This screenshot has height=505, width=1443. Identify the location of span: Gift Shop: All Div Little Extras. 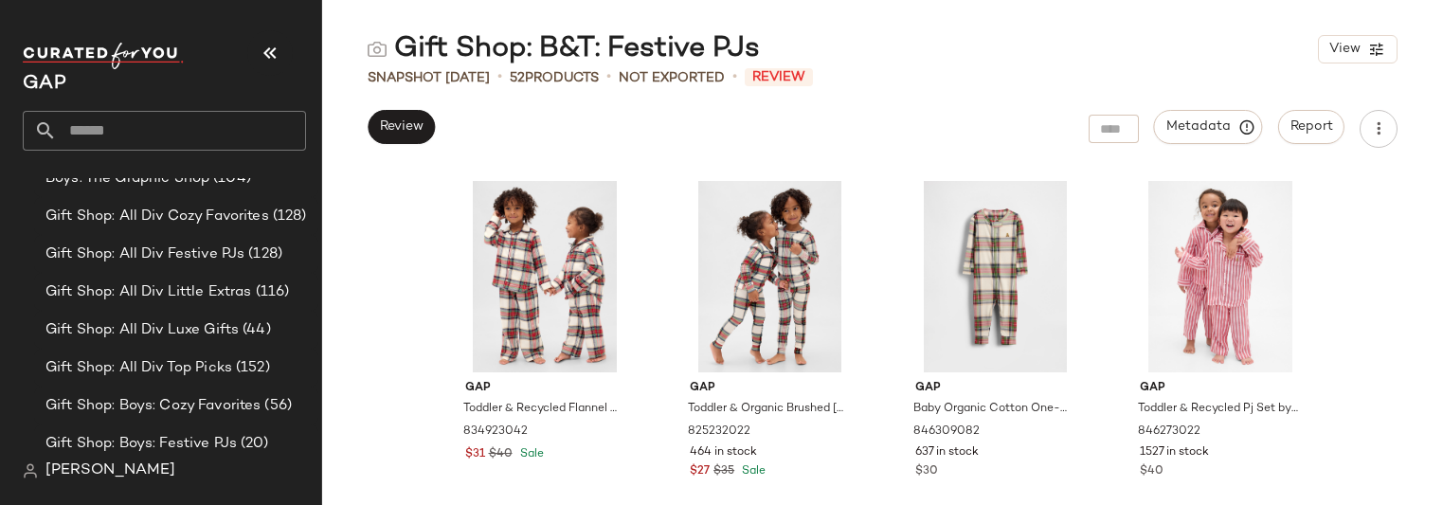
(149, 292).